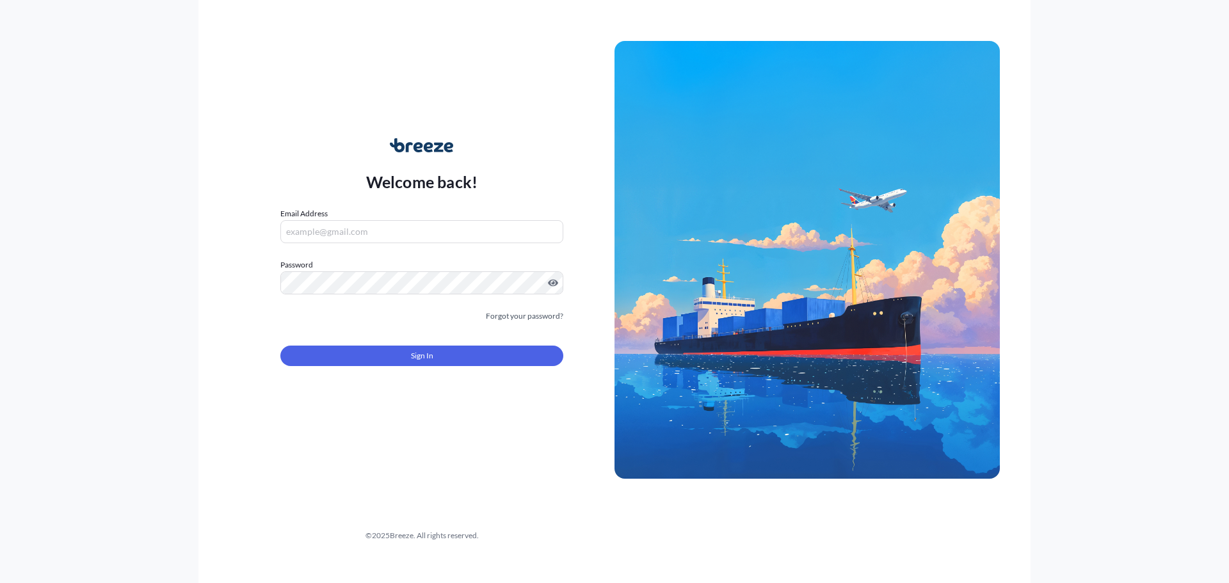 The height and width of the screenshot is (583, 1229). What do you see at coordinates (422, 182) in the screenshot?
I see `p: Welcome back!` at bounding box center [422, 182].